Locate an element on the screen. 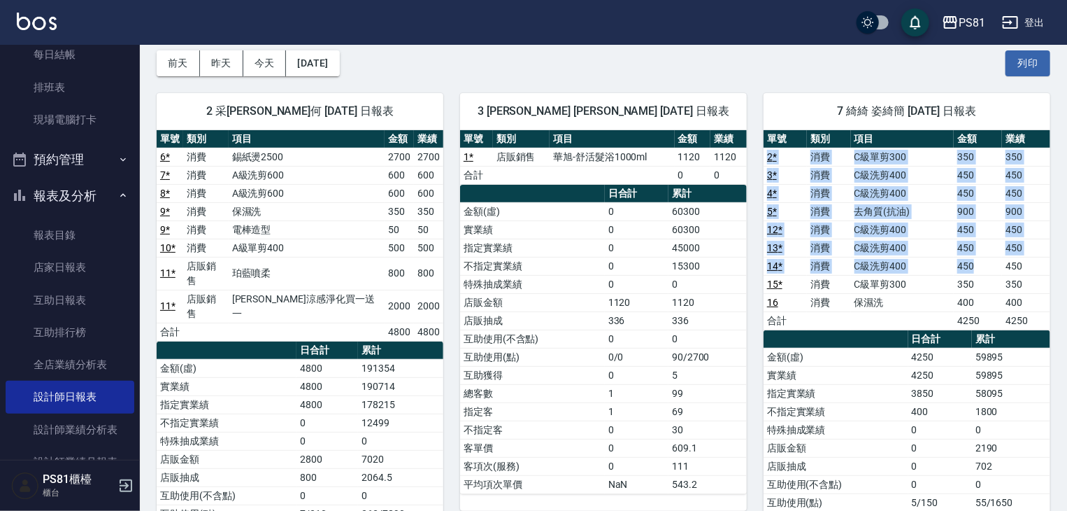 Image resolution: width=1067 pixels, height=511 pixels. th: 類別 is located at coordinates (521, 139).